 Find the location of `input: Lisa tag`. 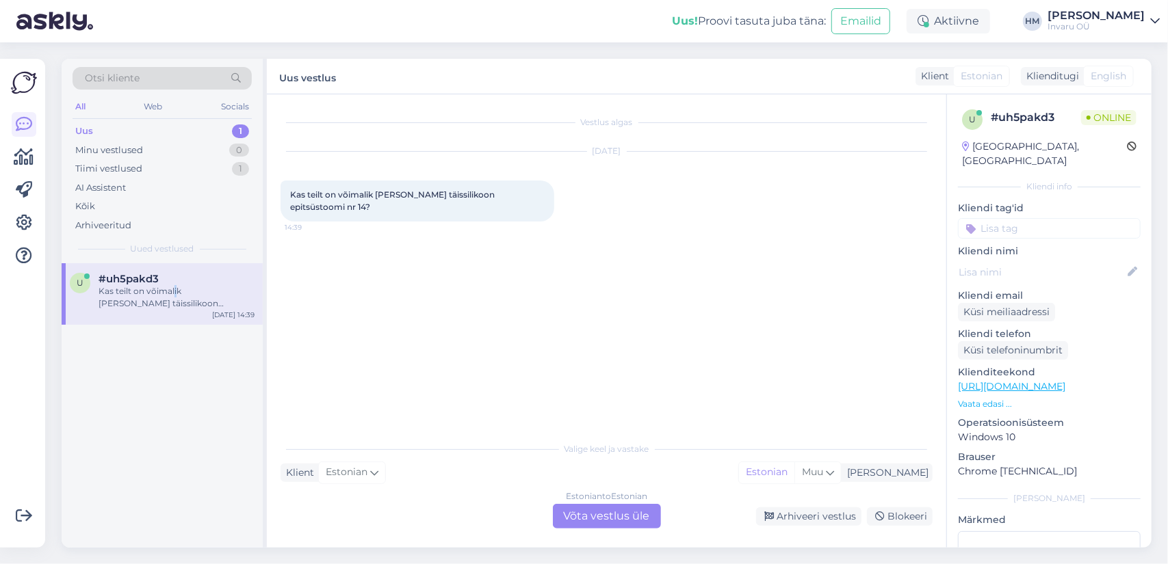

input: Lisa tag is located at coordinates (1049, 228).